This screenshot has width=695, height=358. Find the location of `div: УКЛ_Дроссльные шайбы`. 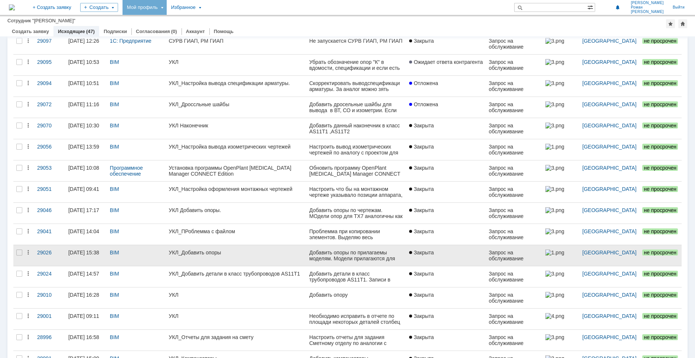

div: УКЛ_Дроссльные шайбы is located at coordinates (236, 104).